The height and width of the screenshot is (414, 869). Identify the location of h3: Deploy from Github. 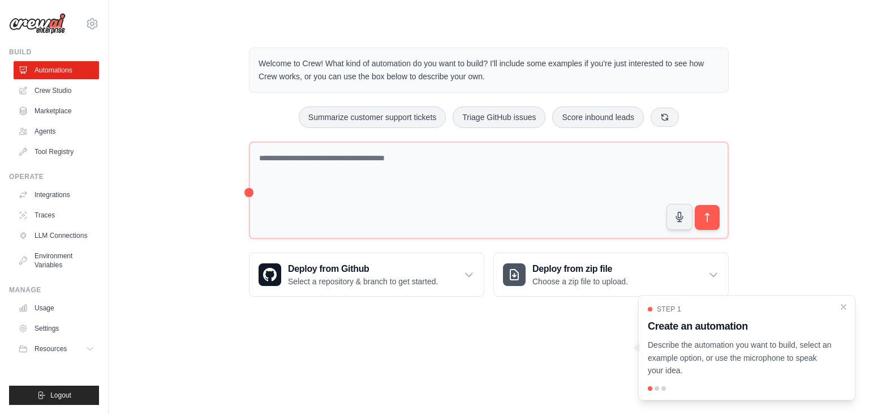
(363, 269).